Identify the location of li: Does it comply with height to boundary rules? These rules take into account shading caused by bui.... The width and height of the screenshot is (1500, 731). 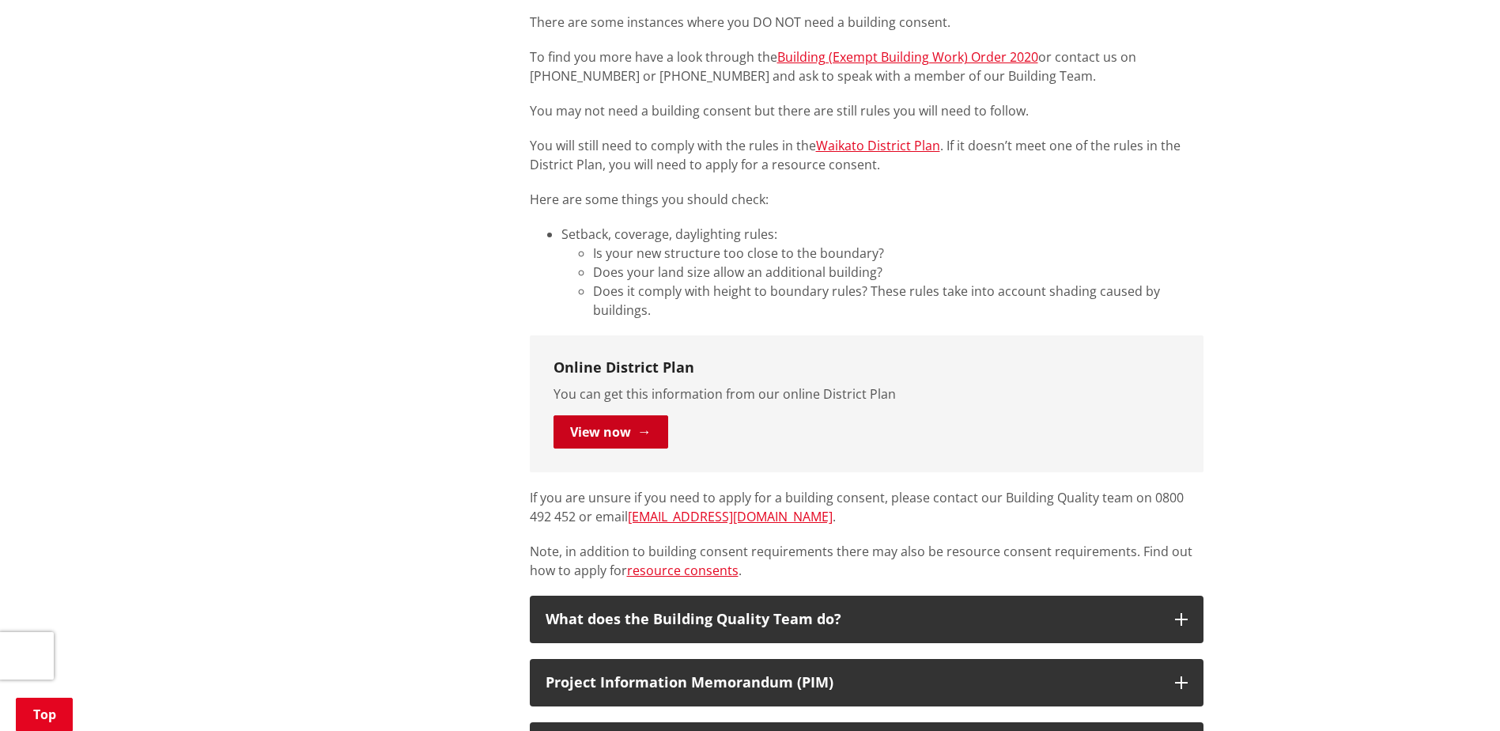
(899, 301).